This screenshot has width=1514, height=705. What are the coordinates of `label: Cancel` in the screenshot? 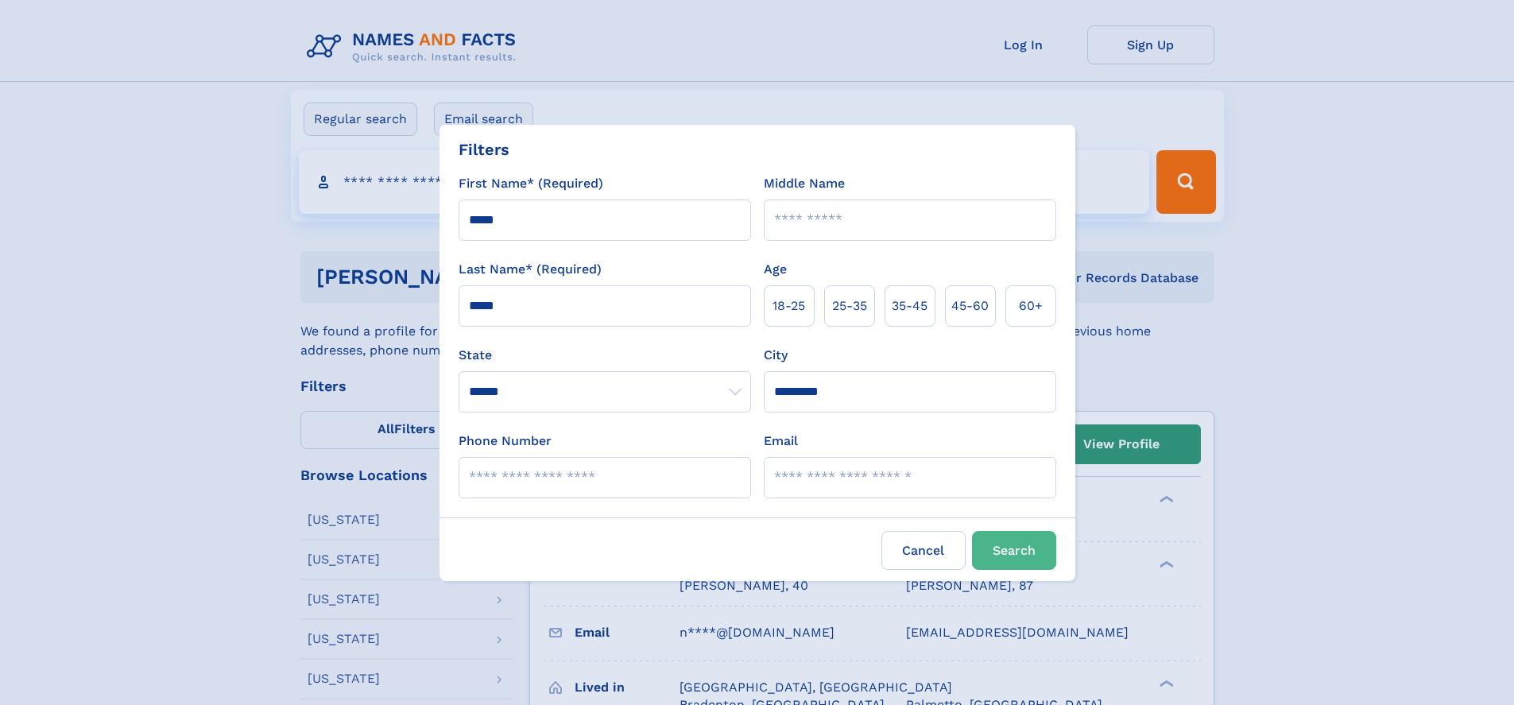 It's located at (924, 550).